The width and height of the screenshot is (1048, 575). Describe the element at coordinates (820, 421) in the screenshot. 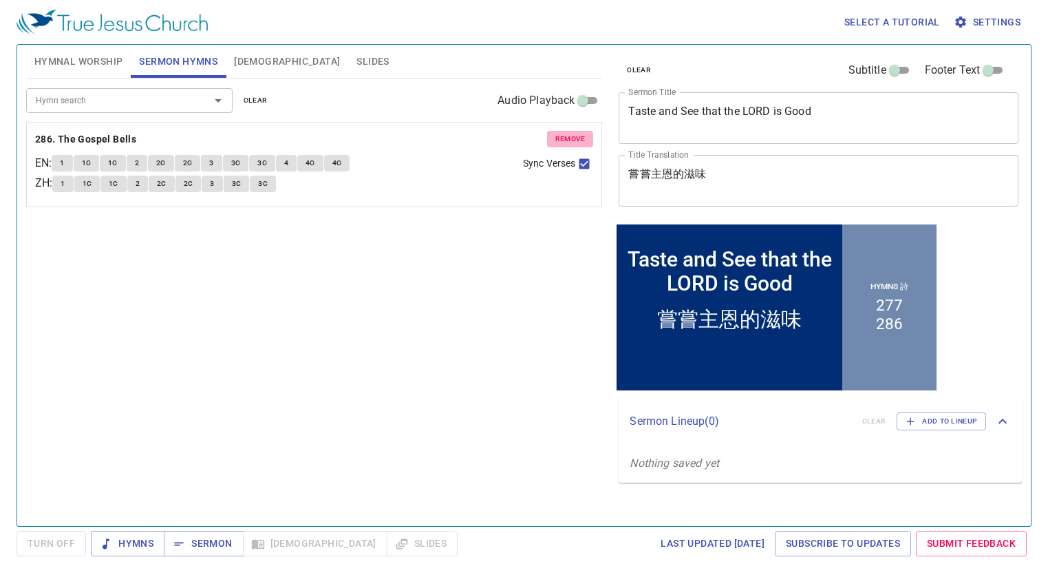

I see `div: Sermon Lineup(0)clearAdd to Lineup` at that location.